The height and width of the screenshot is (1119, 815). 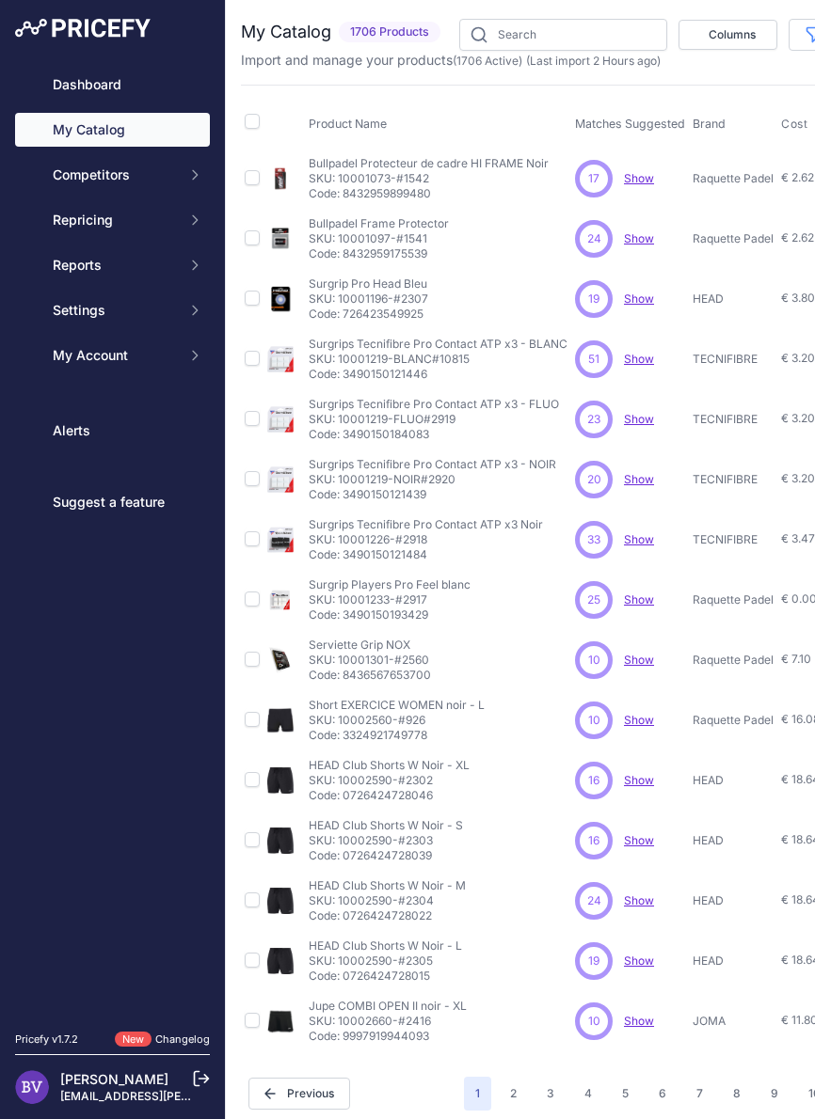 What do you see at coordinates (370, 675) in the screenshot?
I see `p: Code: 8436567653700` at bounding box center [370, 675].